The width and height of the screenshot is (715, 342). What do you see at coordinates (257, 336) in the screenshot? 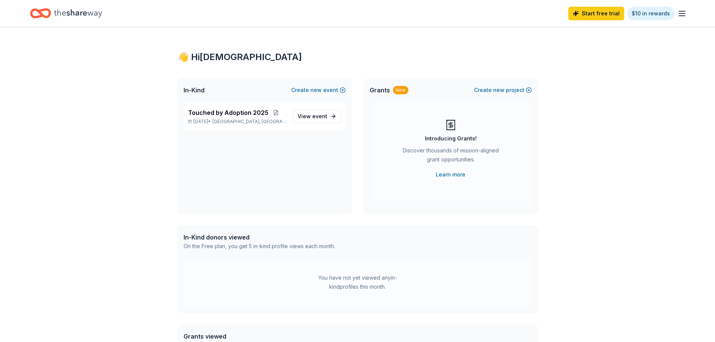
I see `div: Grants viewed` at bounding box center [257, 336].